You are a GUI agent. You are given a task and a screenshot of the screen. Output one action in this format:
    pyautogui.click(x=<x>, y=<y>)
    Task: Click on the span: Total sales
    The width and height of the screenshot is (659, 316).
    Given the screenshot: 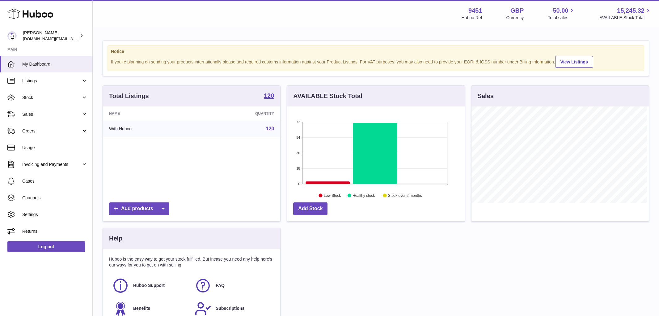 What is the action you would take?
    pyautogui.click(x=562, y=18)
    